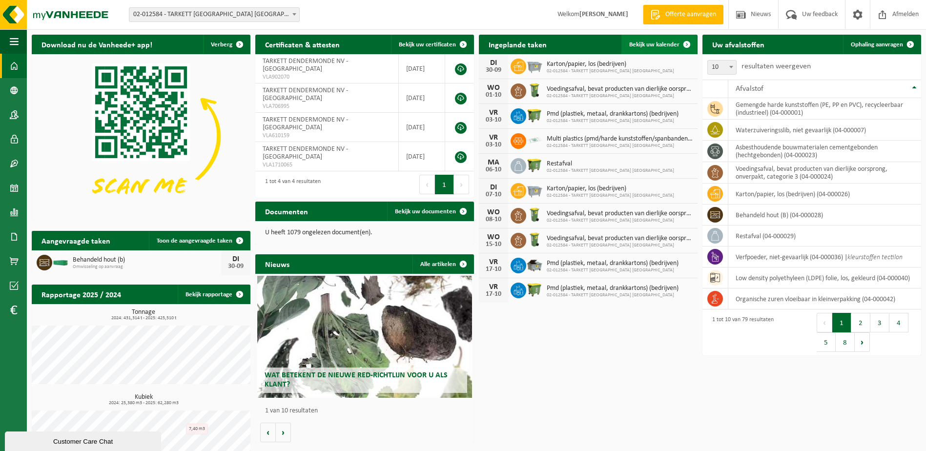  Describe the element at coordinates (534, 265) in the screenshot. I see `img: WB-5000-GAL-GY-01` at that location.